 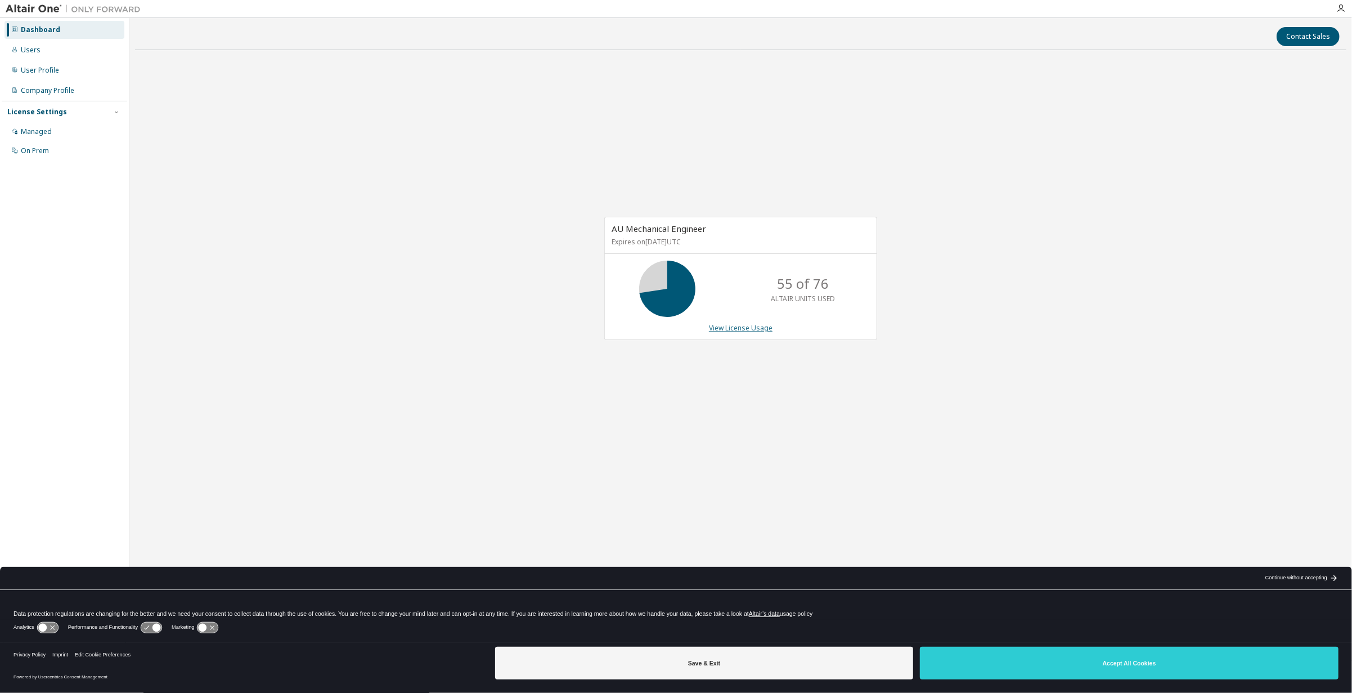 What do you see at coordinates (37, 112) in the screenshot?
I see `div: License Settings` at bounding box center [37, 112].